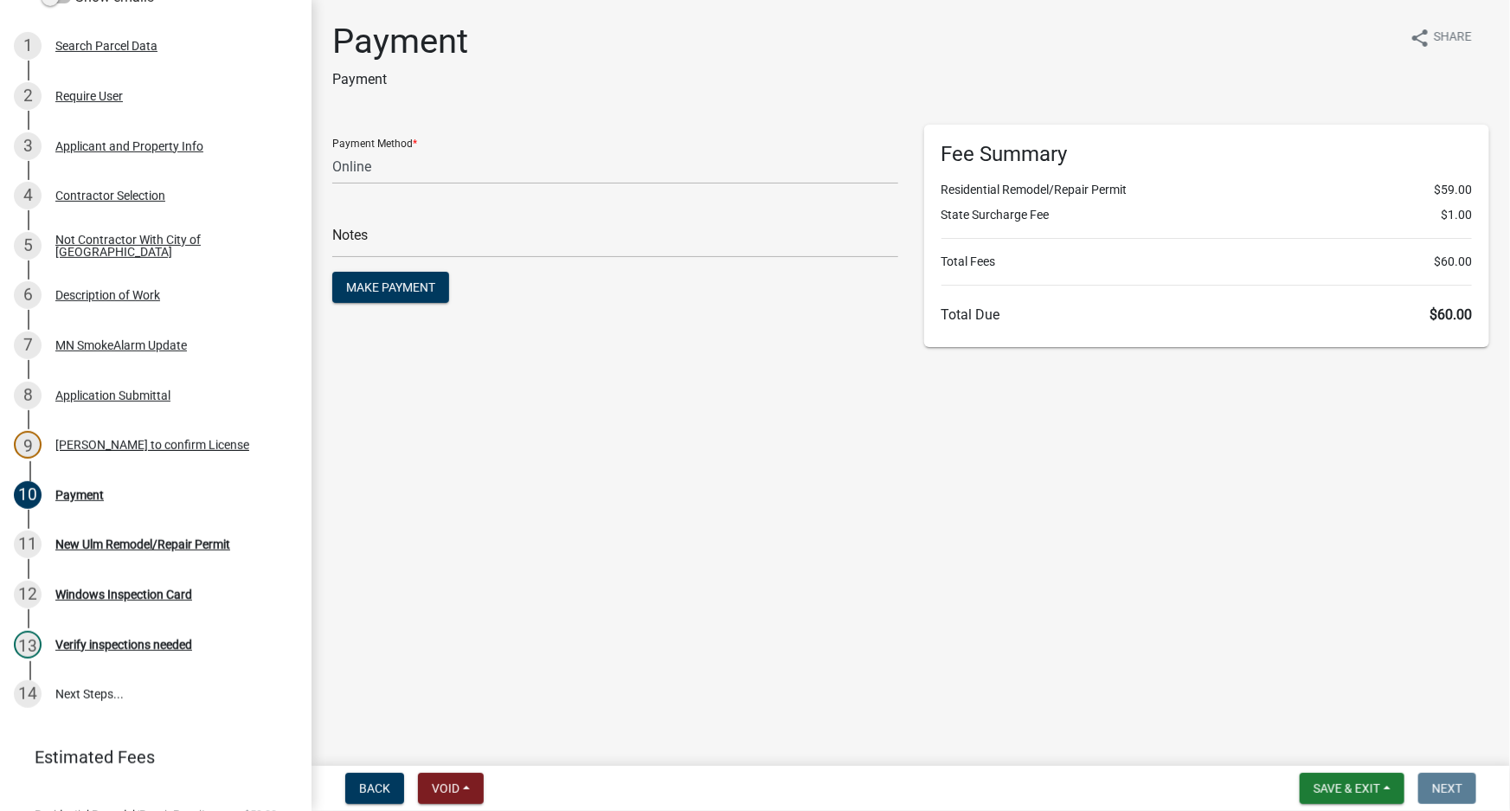 Image resolution: width=1510 pixels, height=811 pixels. I want to click on span: Next, so click(1447, 789).